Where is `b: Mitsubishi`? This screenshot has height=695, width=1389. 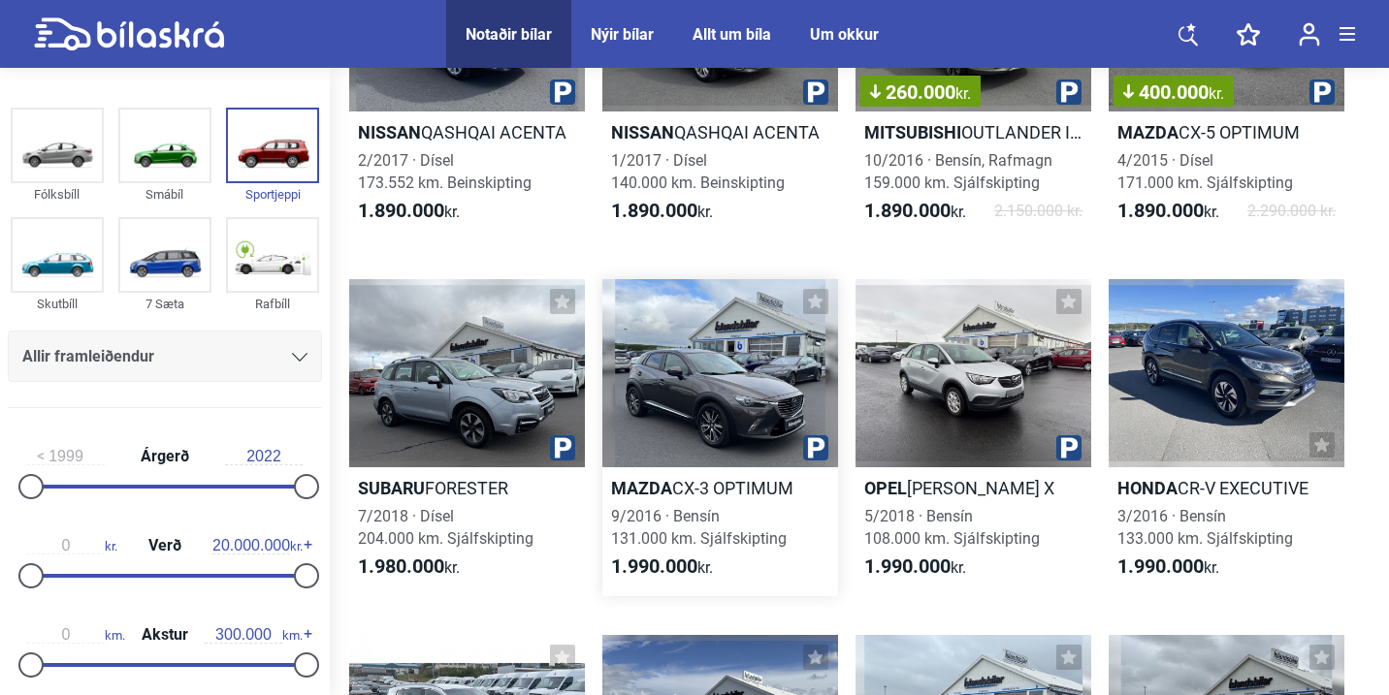 b: Mitsubishi is located at coordinates (912, 132).